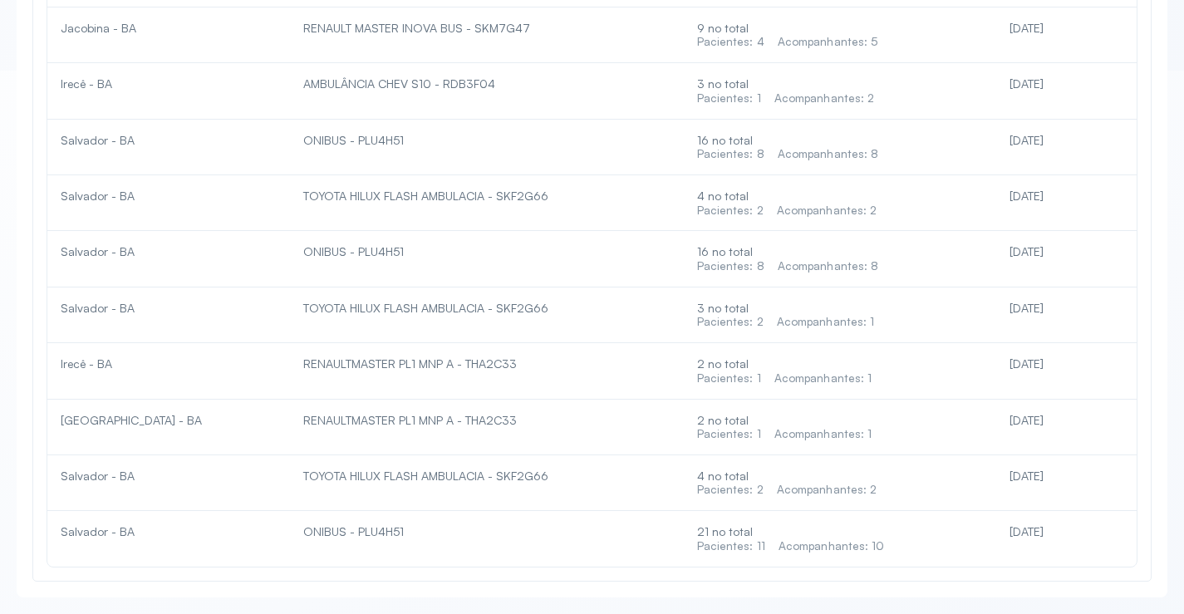  I want to click on div: AMBULÂNCIA CHEV S10 - RDB3F04, so click(486, 84).